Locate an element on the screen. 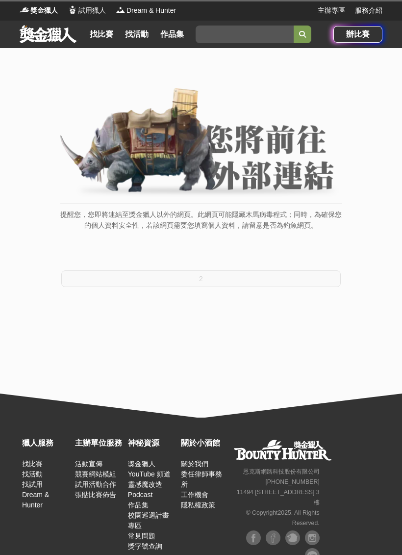 This screenshot has width=402, height=555. a: 校園巡迴計畫專區 is located at coordinates (149, 520).